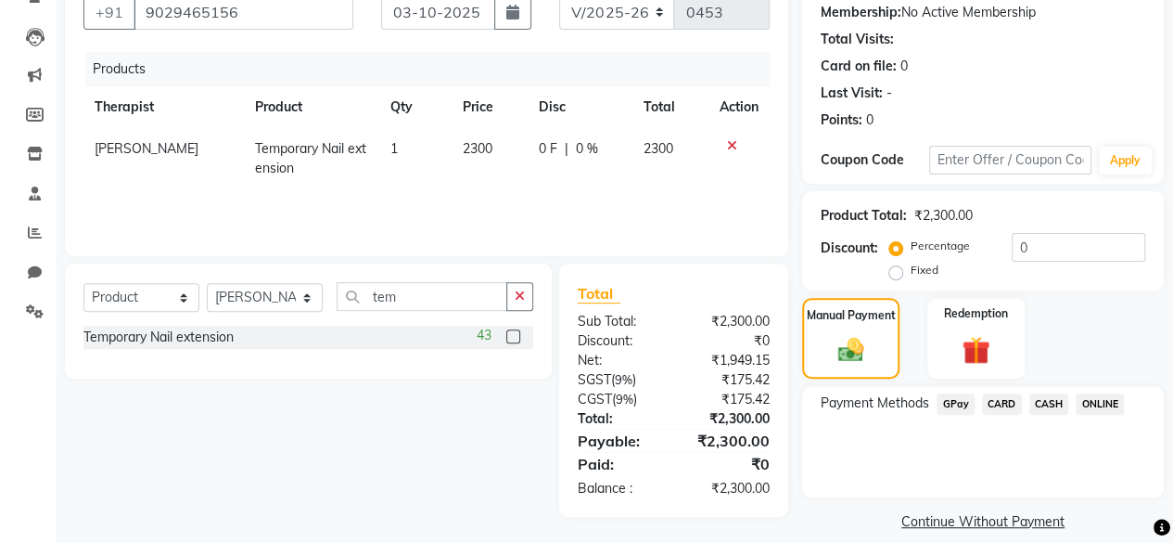  Describe the element at coordinates (976, 314) in the screenshot. I see `label: Redemption` at that location.